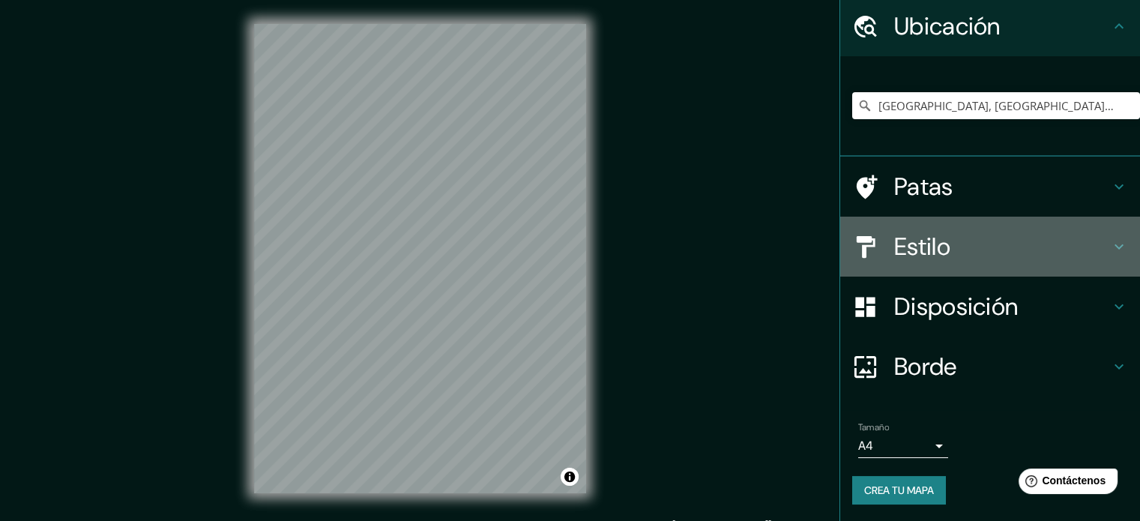 This screenshot has height=521, width=1140. I want to click on div: Patas, so click(990, 187).